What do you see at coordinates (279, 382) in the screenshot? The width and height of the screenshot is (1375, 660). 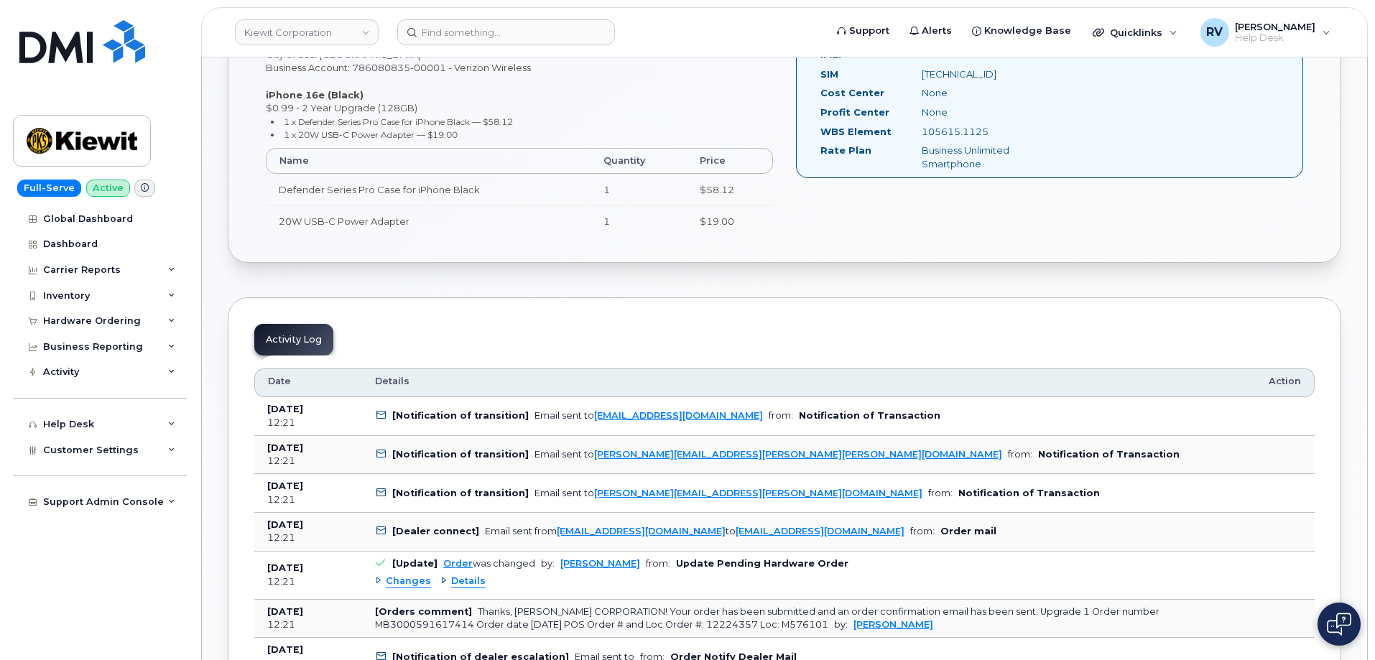 I see `span: Date` at bounding box center [279, 382].